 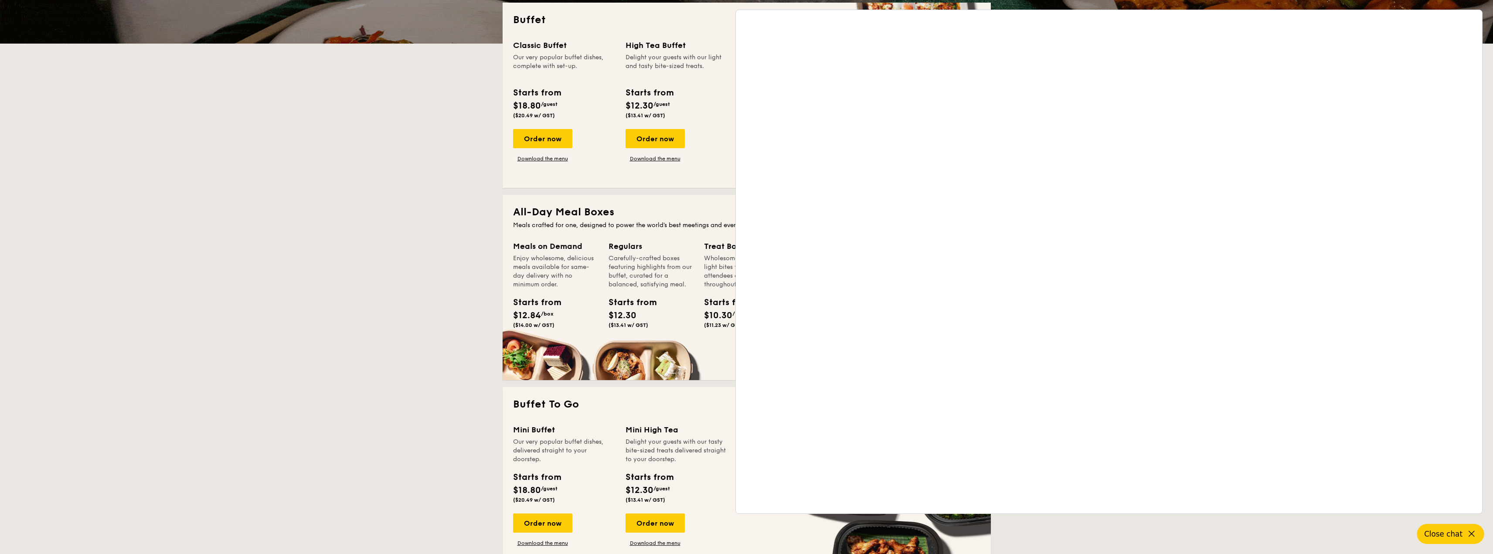 What do you see at coordinates (747, 225) in the screenshot?
I see `div: Meals crafted for one, designed to power the world's best meetings and events.` at bounding box center [747, 225].